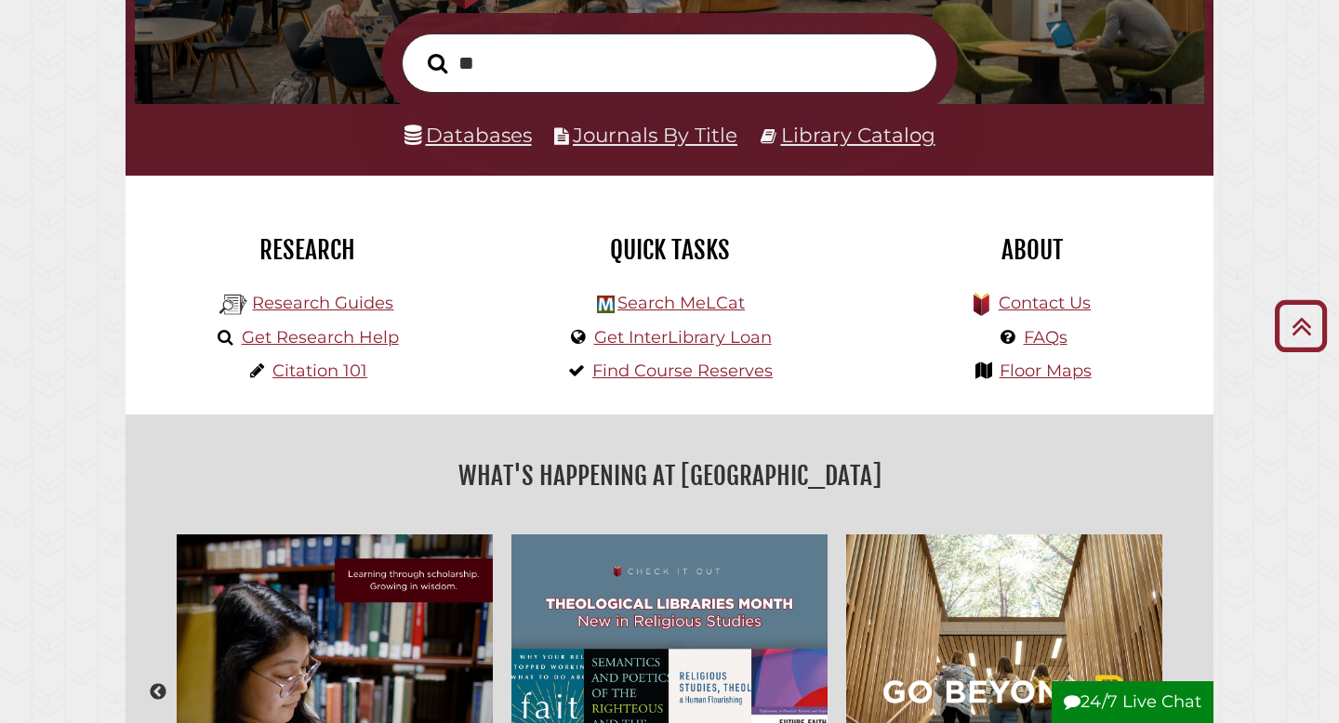 The width and height of the screenshot is (1339, 723). Describe the element at coordinates (681, 303) in the screenshot. I see `a: Search MeLCat` at that location.